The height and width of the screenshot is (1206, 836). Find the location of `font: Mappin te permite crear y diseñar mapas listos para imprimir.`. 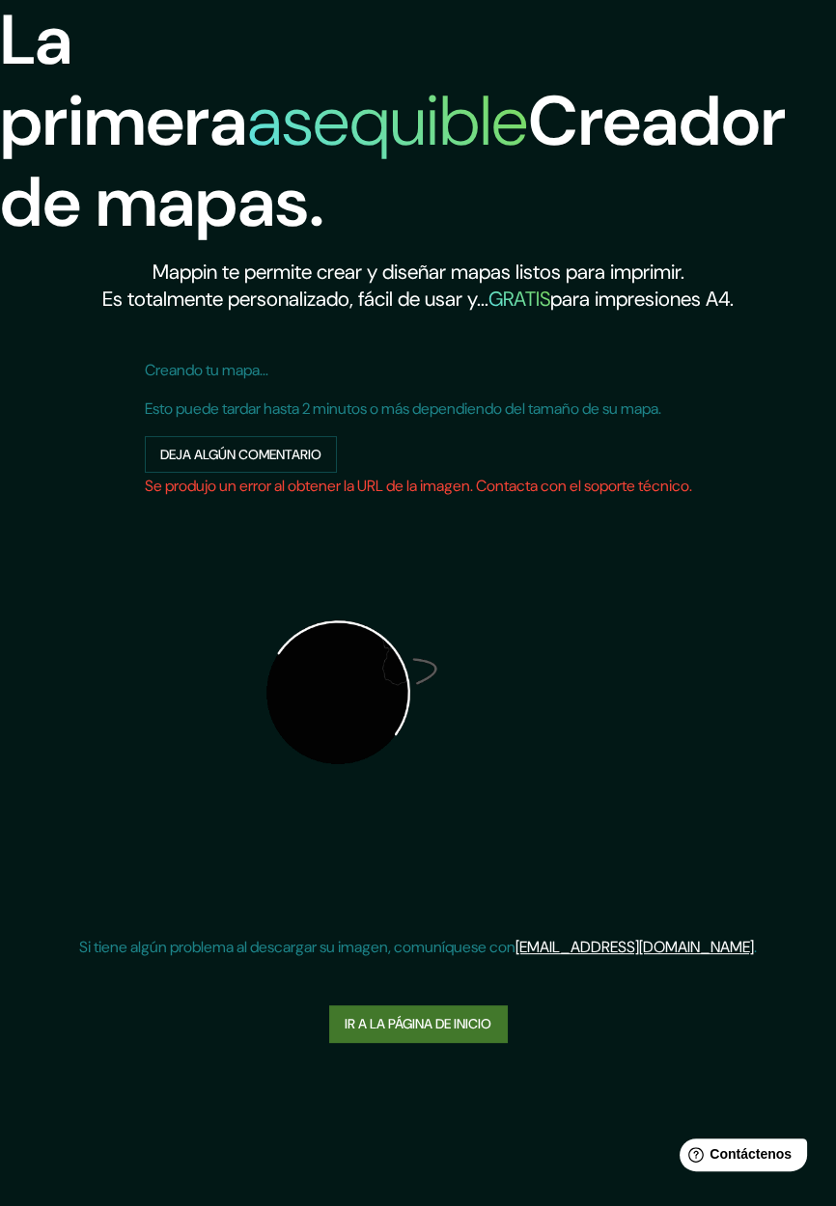

font: Mappin te permite crear y diseñar mapas listos para imprimir. is located at coordinates (418, 272).